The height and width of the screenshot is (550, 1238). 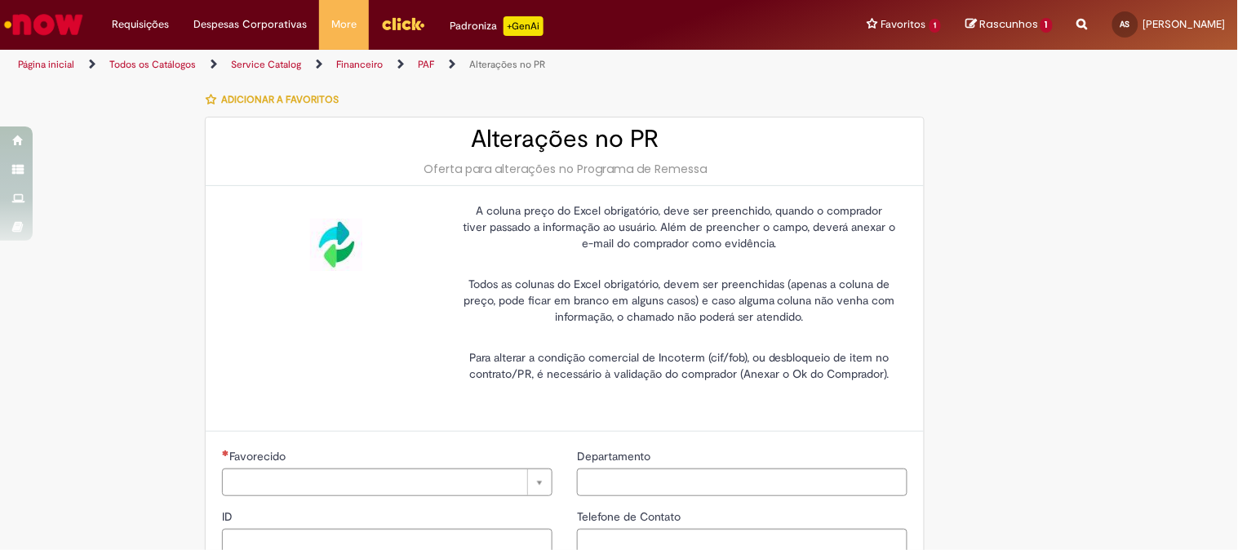 What do you see at coordinates (280, 100) in the screenshot?
I see `span: Adicionar a Favoritos` at bounding box center [280, 100].